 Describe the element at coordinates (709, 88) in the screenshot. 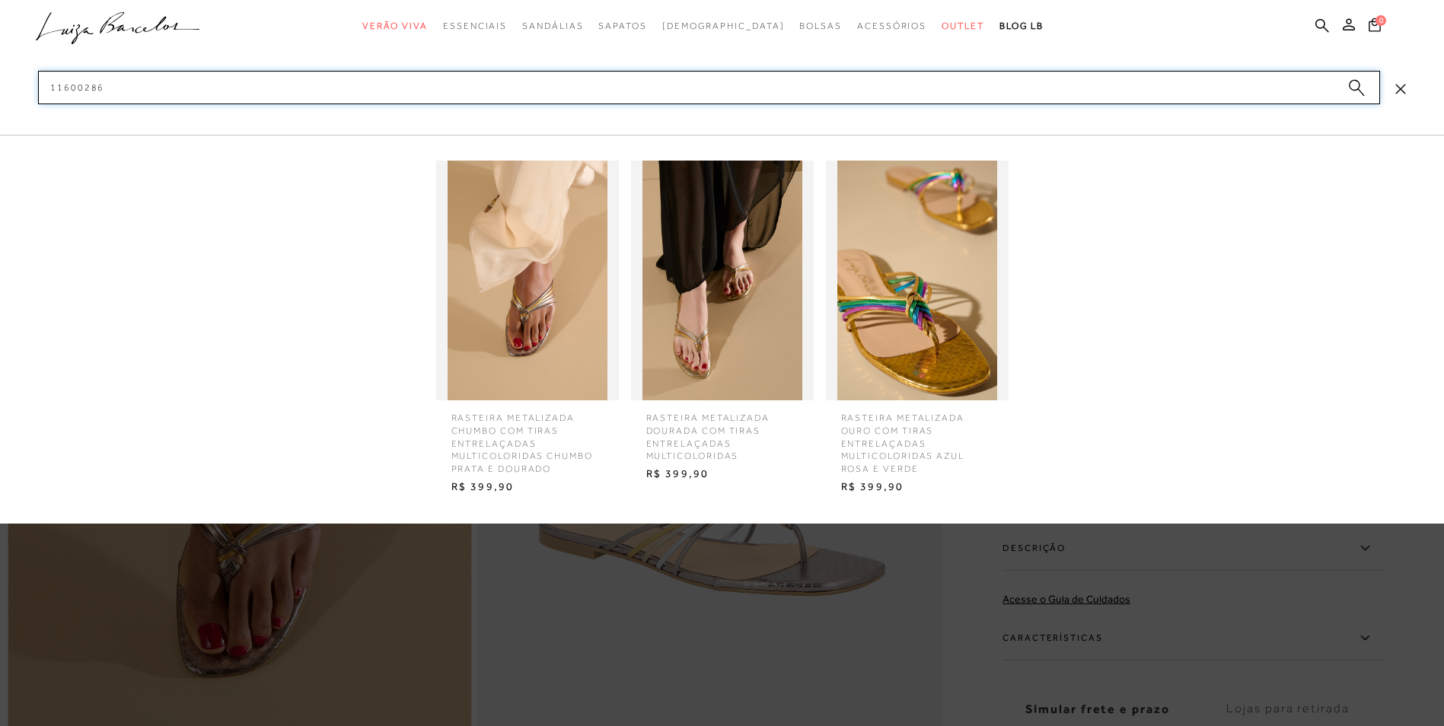

I see `input: Buscar.` at that location.